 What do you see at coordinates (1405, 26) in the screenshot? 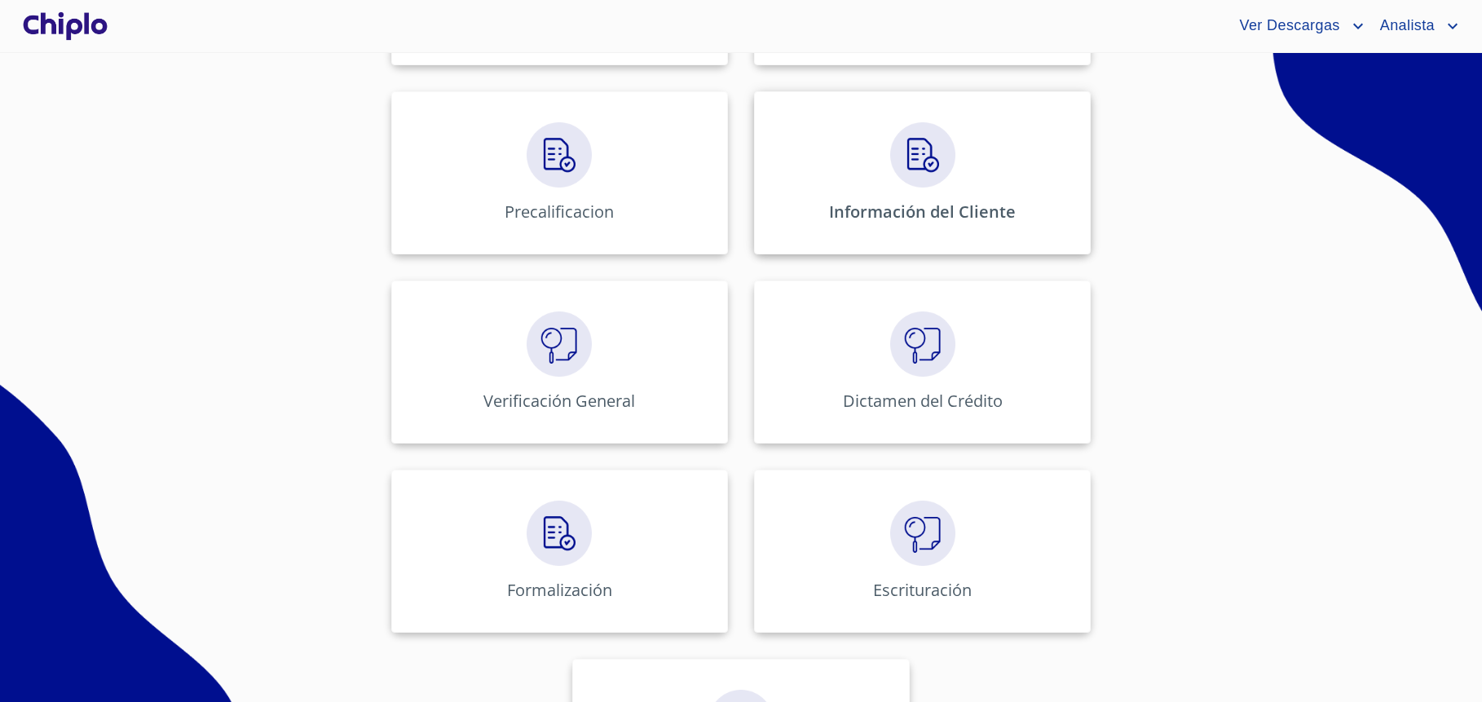
I see `span: Analista` at bounding box center [1405, 26].